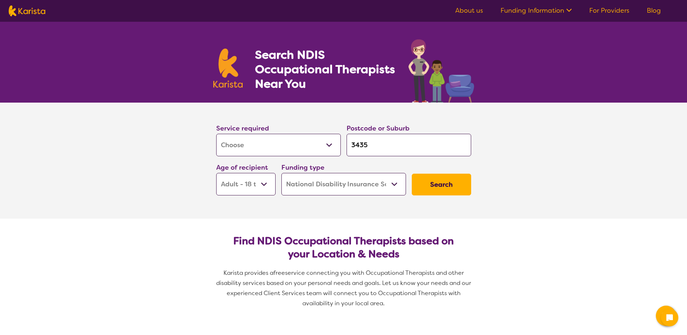  I want to click on a: For Providers, so click(610, 11).